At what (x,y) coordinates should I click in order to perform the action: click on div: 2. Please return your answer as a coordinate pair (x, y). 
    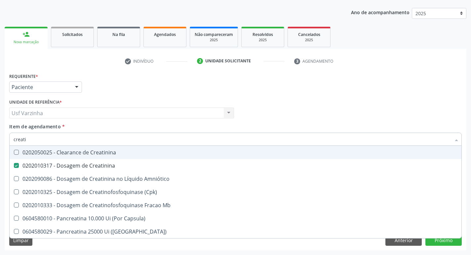
    Looking at the image, I should click on (200, 61).